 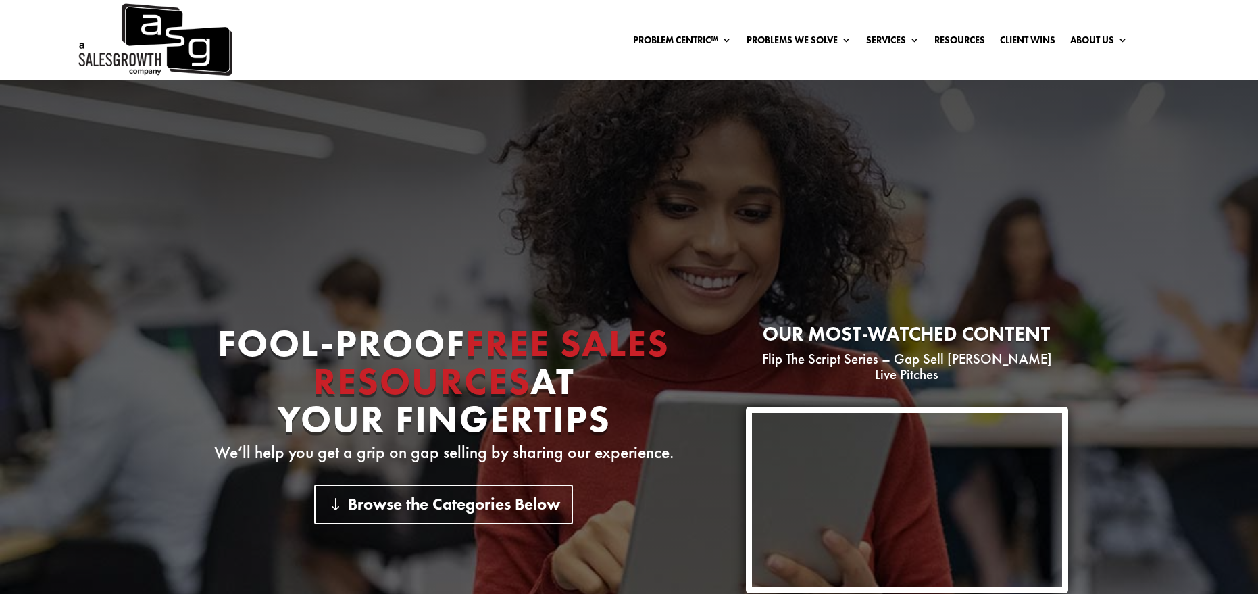 I want to click on a: Services, so click(x=892, y=43).